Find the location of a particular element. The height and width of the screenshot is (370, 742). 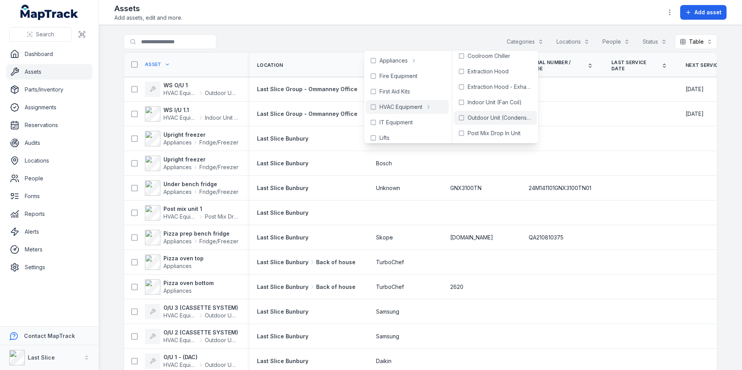

strong: Under bench fridge is located at coordinates (201, 184).